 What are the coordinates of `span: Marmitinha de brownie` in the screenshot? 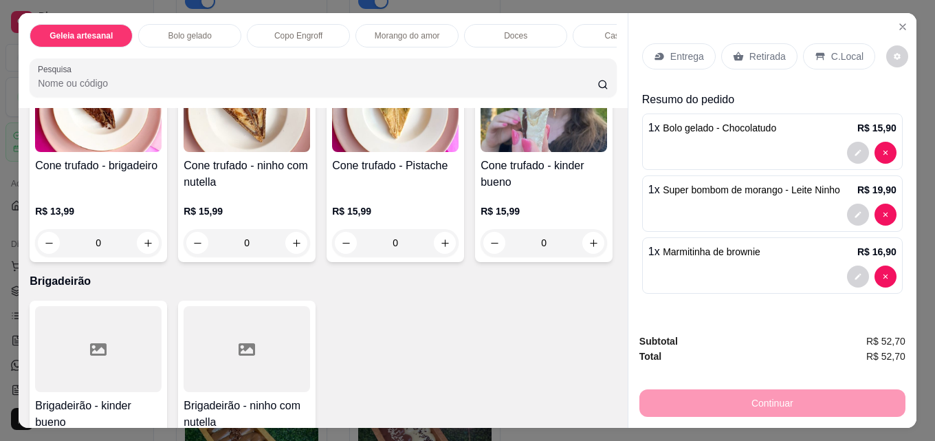 It's located at (712, 252).